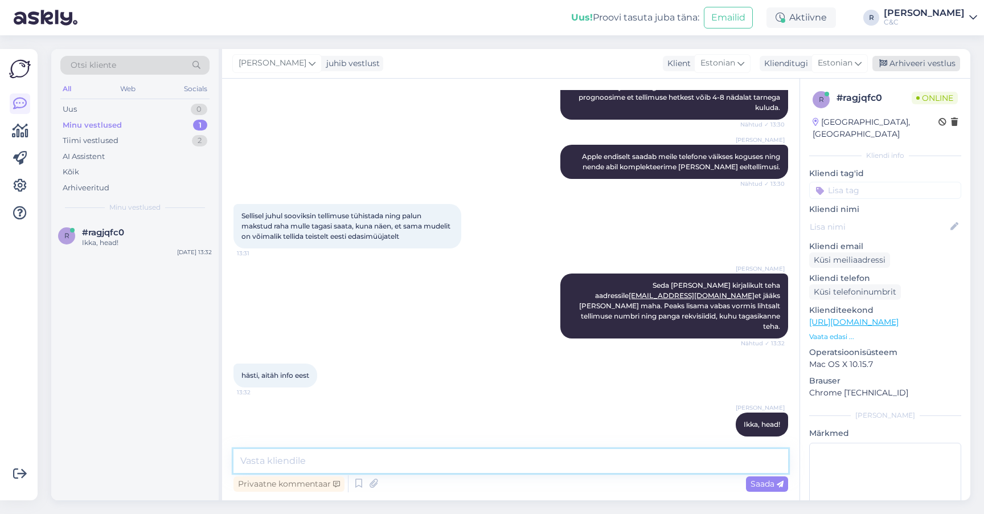 This screenshot has height=514, width=984. I want to click on input: Lisa nimi, so click(879, 227).